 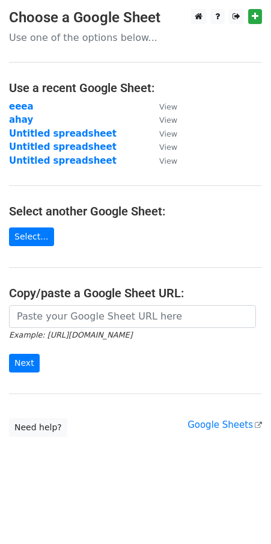 I want to click on strong: eeea, so click(x=21, y=106).